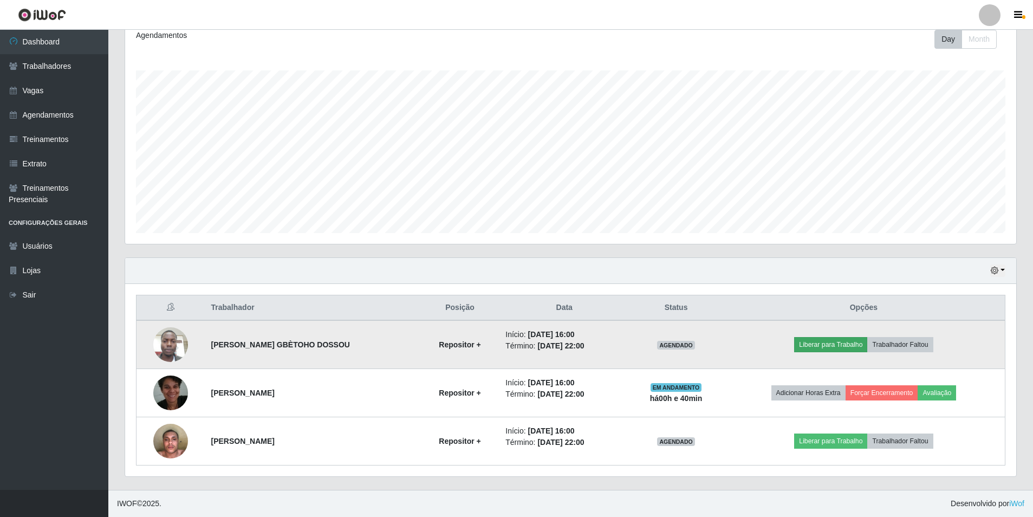 This screenshot has height=517, width=1033. What do you see at coordinates (948, 39) in the screenshot?
I see `button: Day` at bounding box center [948, 39].